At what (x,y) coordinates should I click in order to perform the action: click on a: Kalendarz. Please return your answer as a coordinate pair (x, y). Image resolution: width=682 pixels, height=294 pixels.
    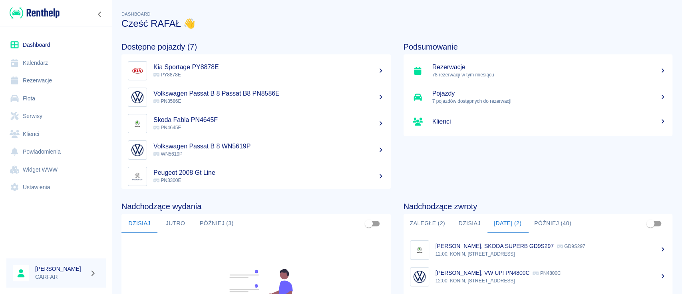
    Looking at the image, I should click on (56, 63).